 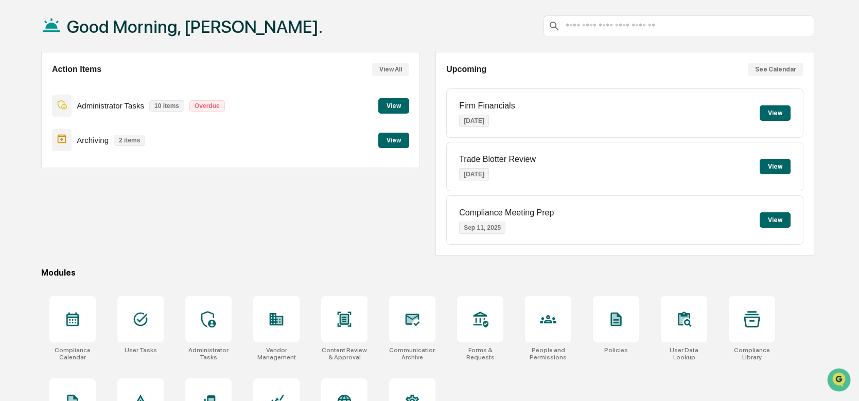 I want to click on img: f2157a4c-a0d3-4daa-907e-bb6f0de503a5-1751232295721, so click(x=13, y=13).